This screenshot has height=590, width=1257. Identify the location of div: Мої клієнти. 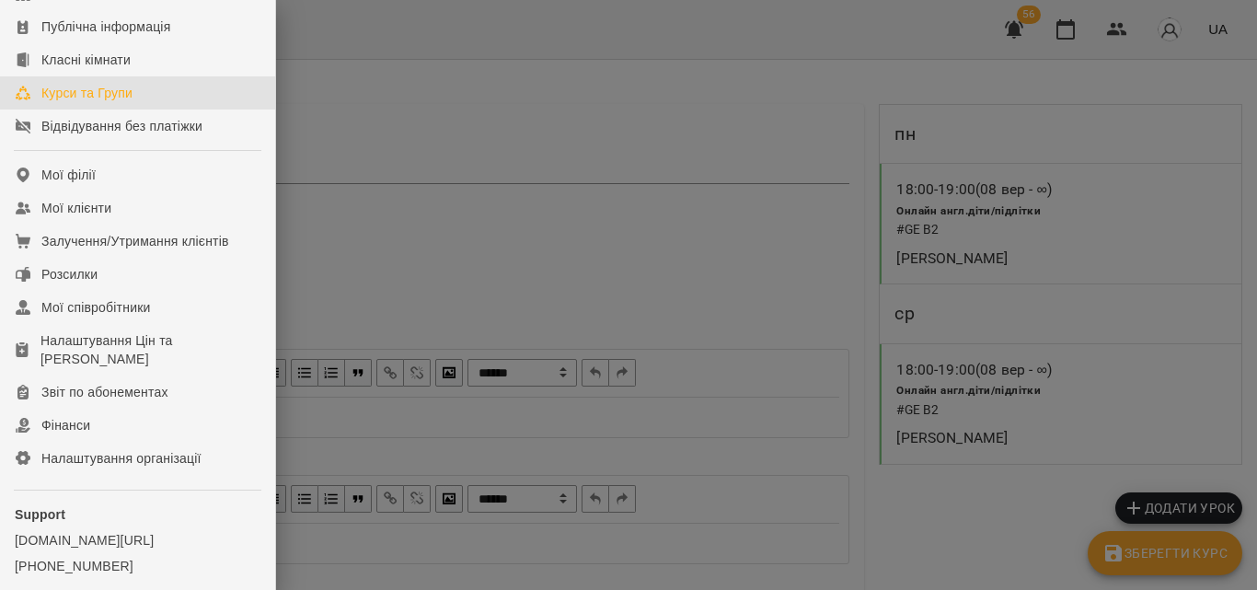
(76, 208).